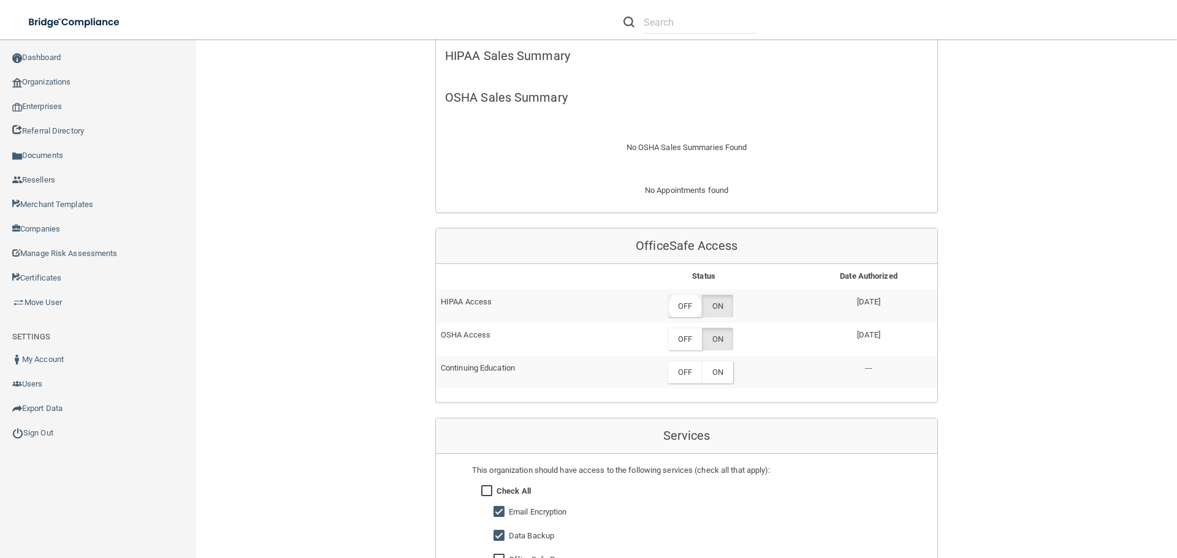 The image size is (1177, 558). Describe the element at coordinates (17, 156) in the screenshot. I see `img: icon-documents.8dae5593.png` at that location.